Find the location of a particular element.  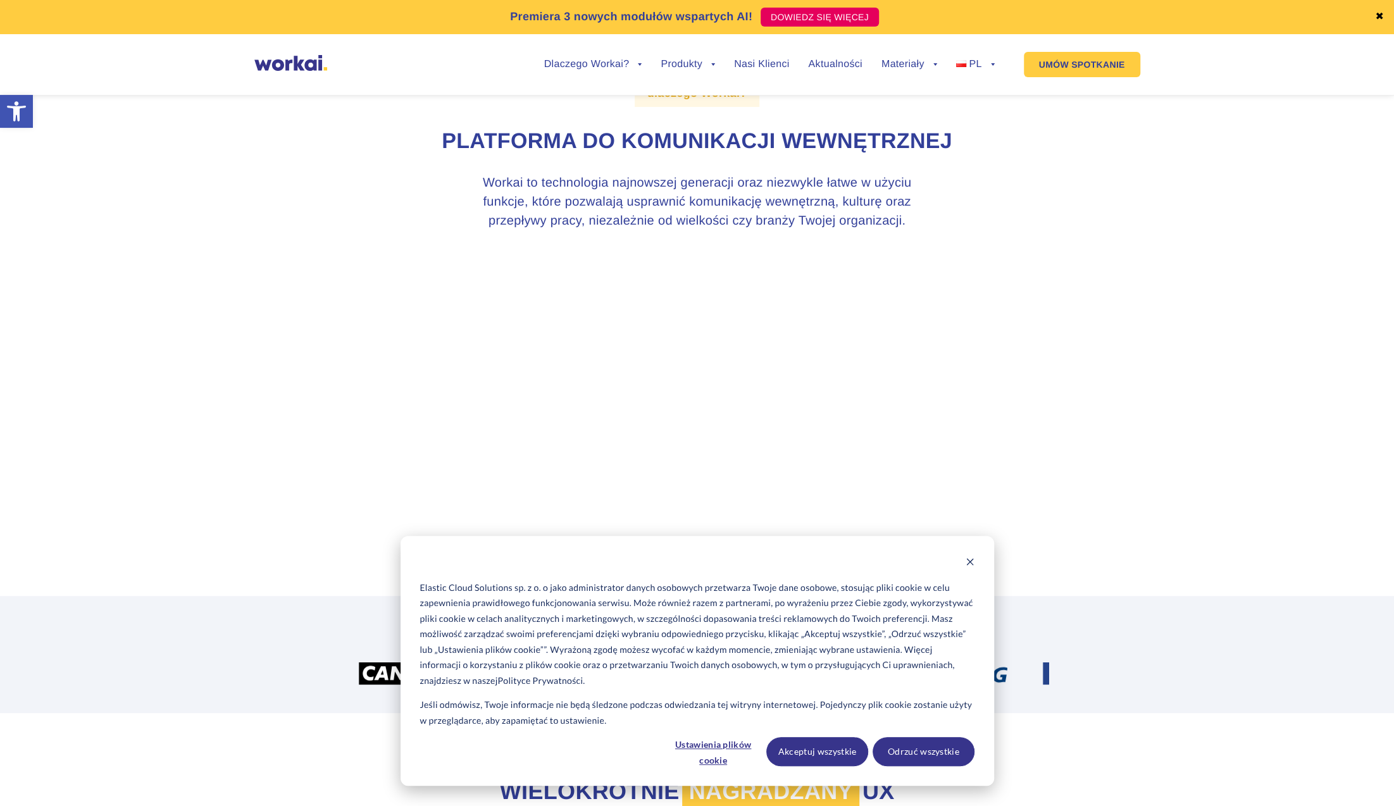

a: Dlaczego Workai? is located at coordinates (593, 65).